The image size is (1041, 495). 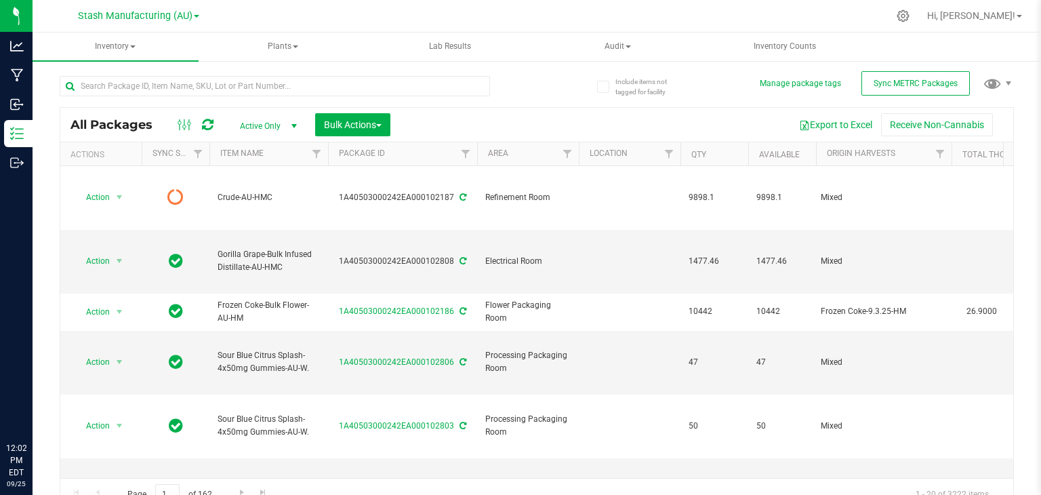 I want to click on a: Item Name, so click(x=242, y=153).